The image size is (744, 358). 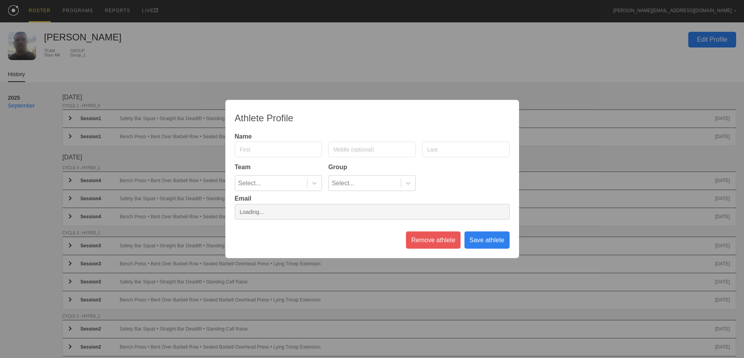 I want to click on div: Save athlete, so click(x=487, y=240).